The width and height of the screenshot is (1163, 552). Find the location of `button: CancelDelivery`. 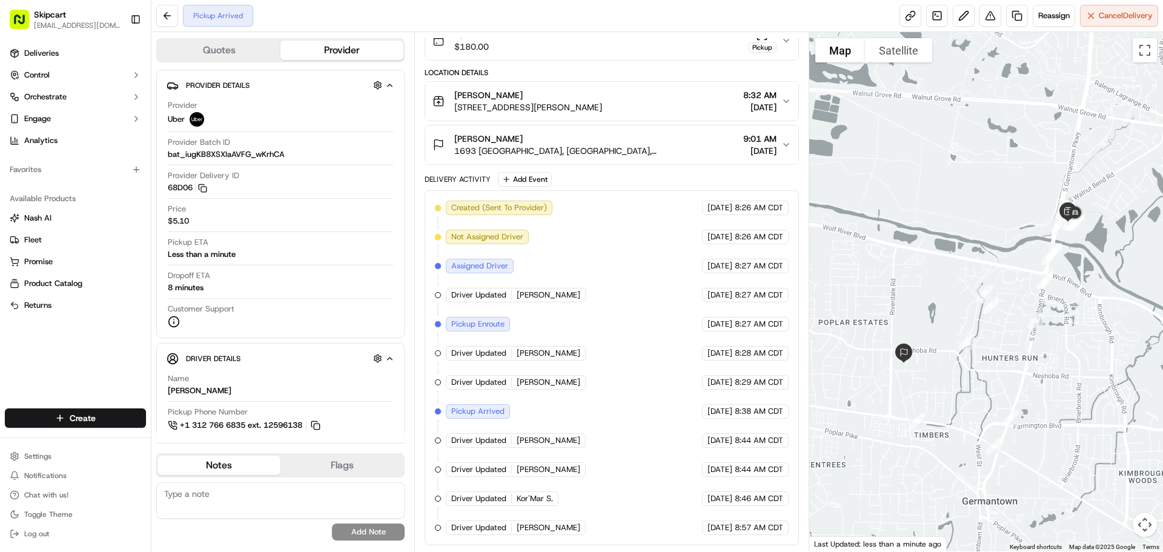

button: CancelDelivery is located at coordinates (1119, 16).